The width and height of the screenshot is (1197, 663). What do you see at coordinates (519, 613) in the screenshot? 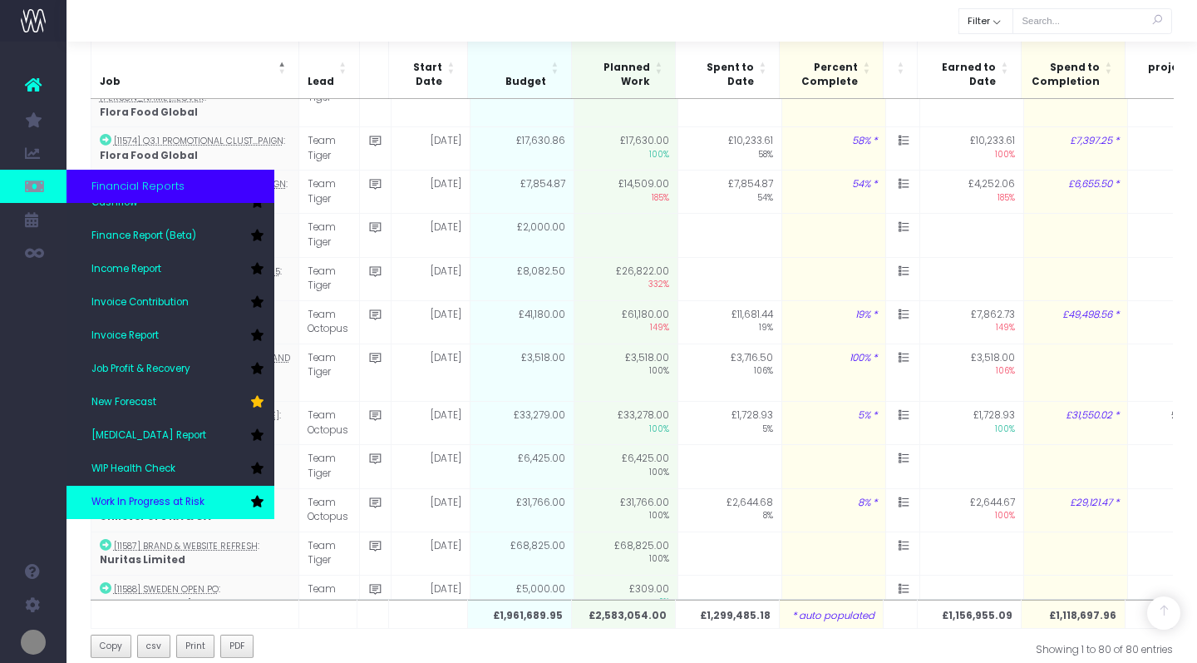
I see `th: £1,961,689.95` at bounding box center [519, 613].